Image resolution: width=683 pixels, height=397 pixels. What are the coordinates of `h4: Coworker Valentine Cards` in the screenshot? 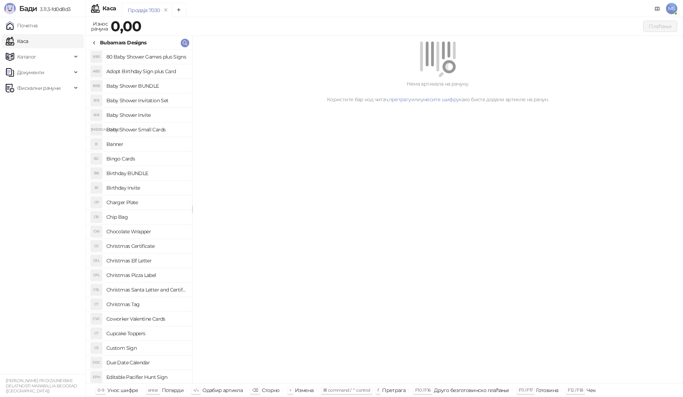 It's located at (146, 319).